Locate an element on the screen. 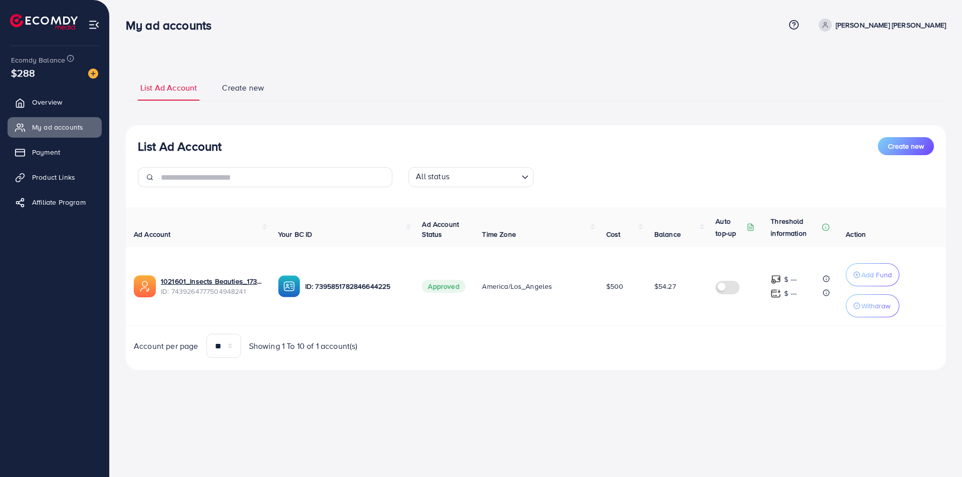 This screenshot has width=962, height=477. a: Overview is located at coordinates (55, 102).